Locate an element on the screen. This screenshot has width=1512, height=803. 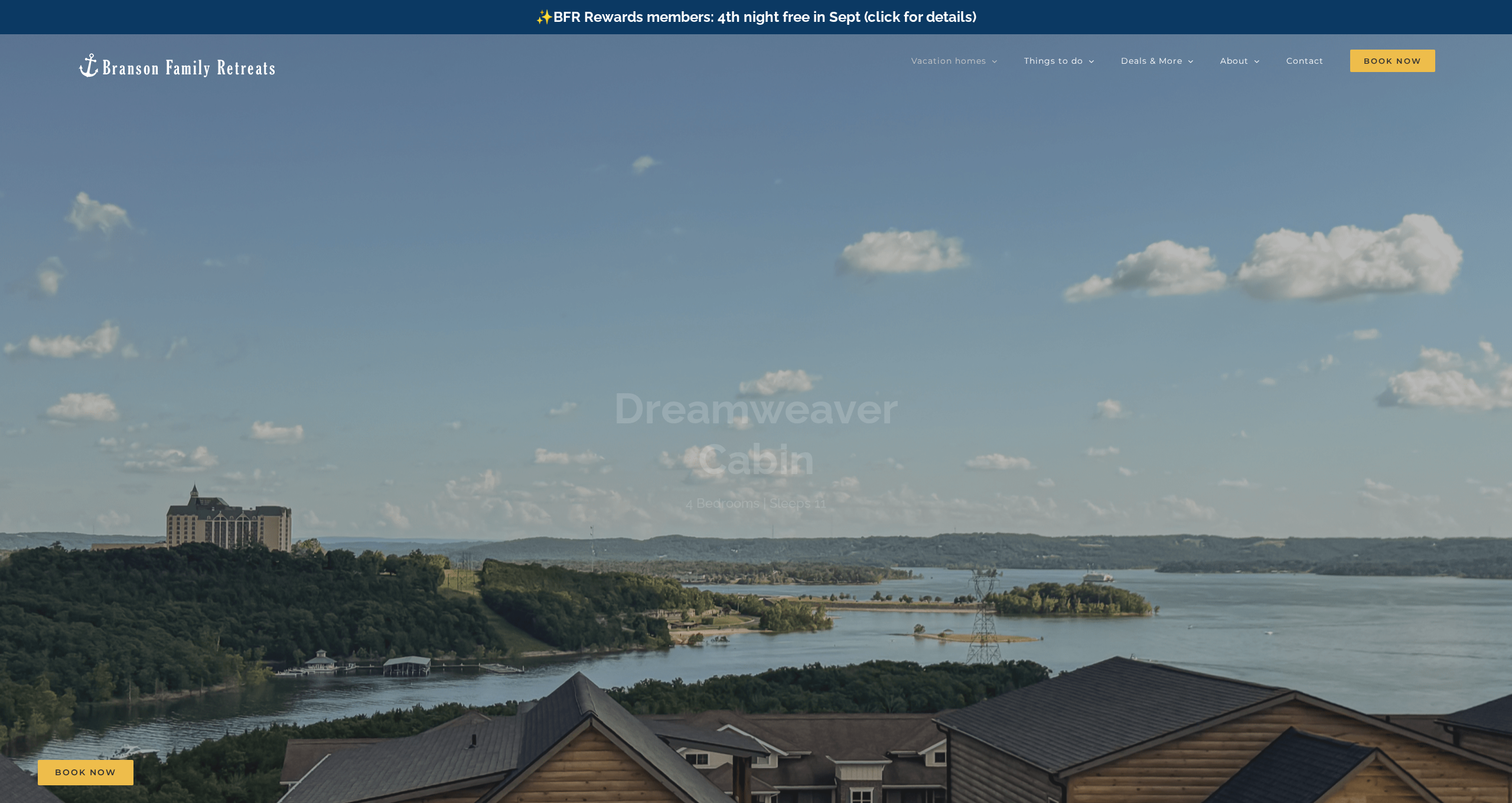
b: Dreamweaver Cabin is located at coordinates (756, 433).